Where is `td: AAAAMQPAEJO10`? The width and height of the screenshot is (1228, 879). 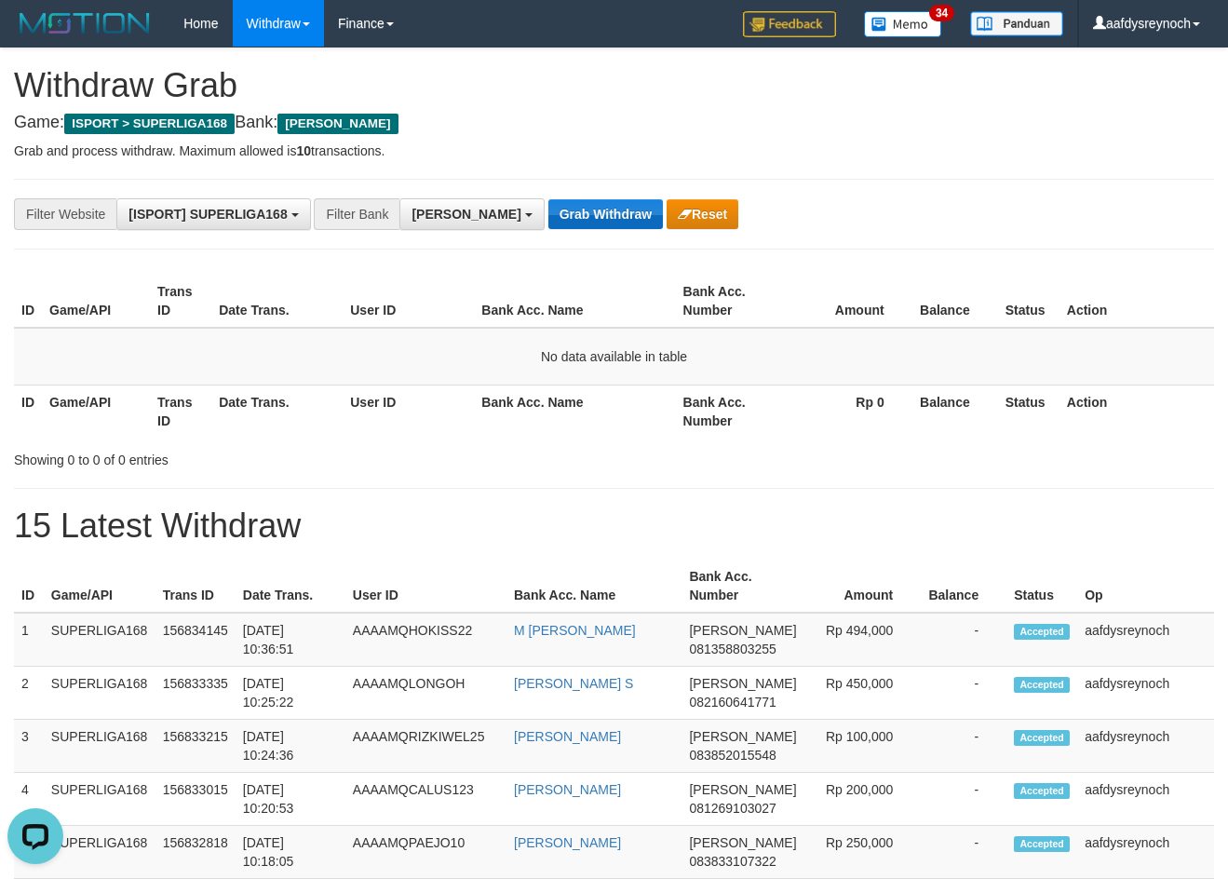
td: AAAAMQPAEJO10 is located at coordinates (425, 852).